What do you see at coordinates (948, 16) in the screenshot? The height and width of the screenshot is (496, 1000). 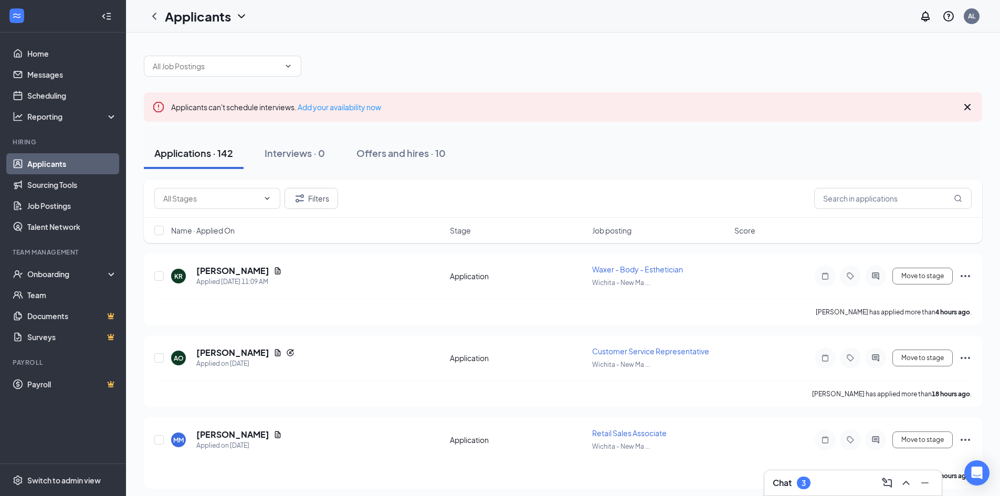 I see `svg: QuestionInfo` at bounding box center [948, 16].